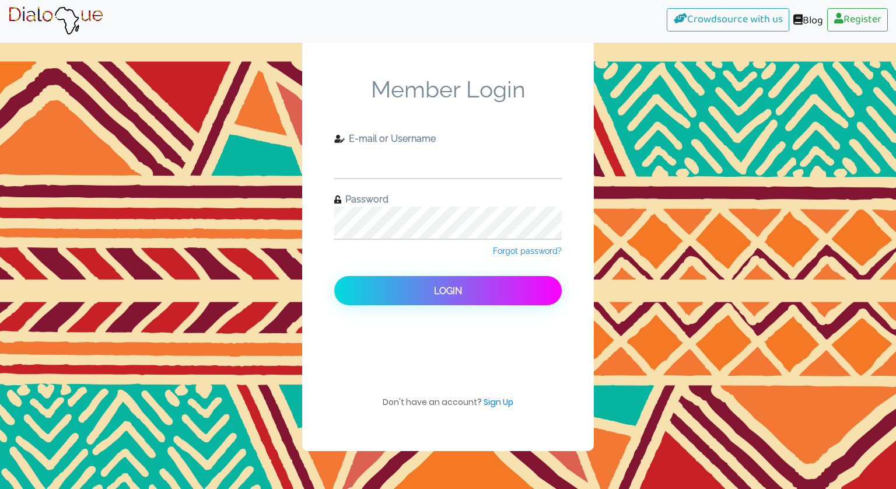 This screenshot has width=896, height=489. What do you see at coordinates (498, 402) in the screenshot?
I see `a: Sign Up` at bounding box center [498, 402].